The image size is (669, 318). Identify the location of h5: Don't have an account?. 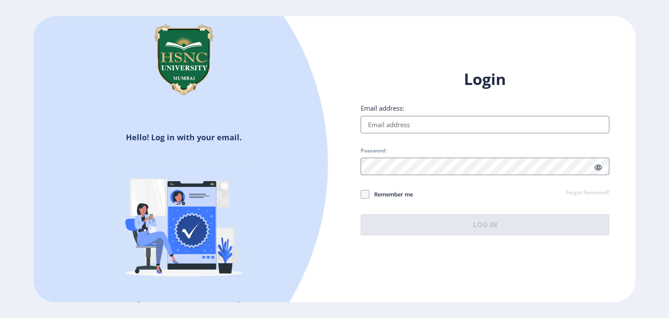
(184, 305).